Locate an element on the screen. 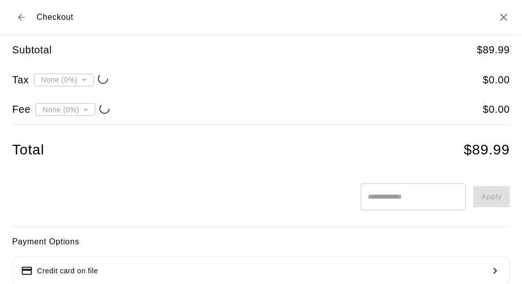 This screenshot has height=284, width=522. h5: Subtotal is located at coordinates (32, 50).